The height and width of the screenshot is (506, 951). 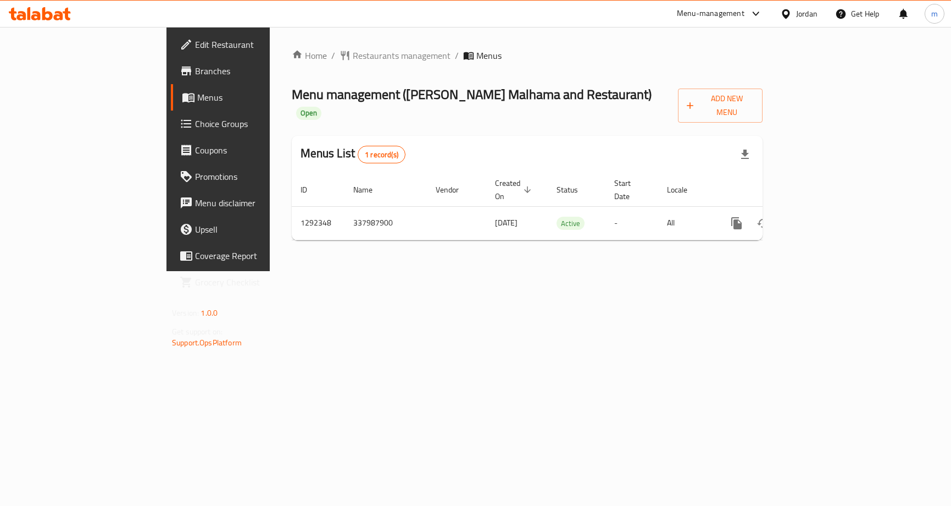 What do you see at coordinates (248, 45) in the screenshot?
I see `a: Edit Restaurant` at bounding box center [248, 45].